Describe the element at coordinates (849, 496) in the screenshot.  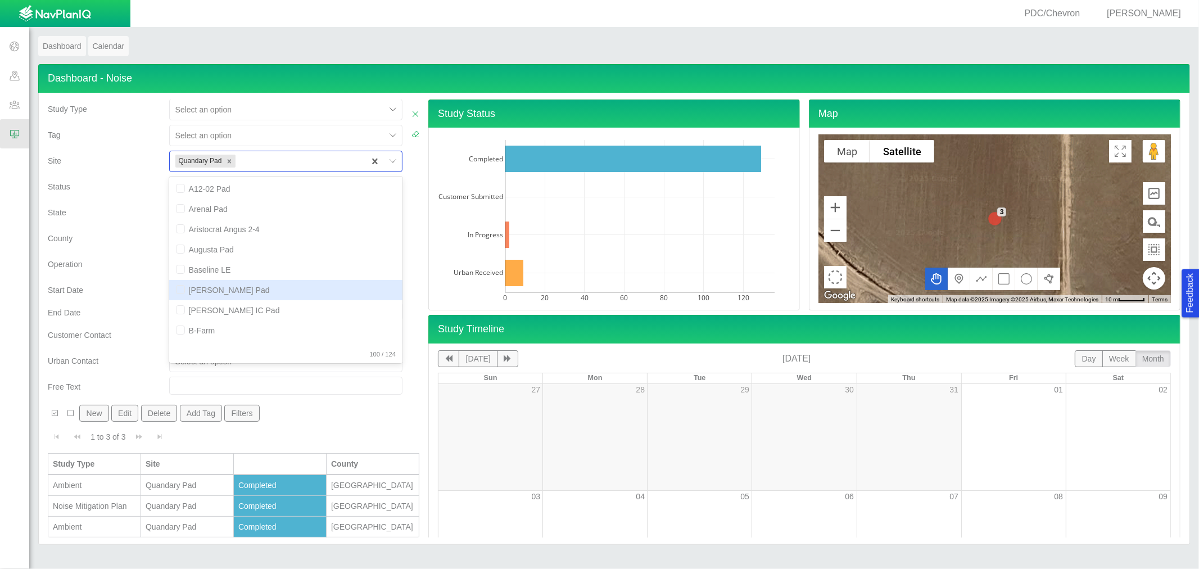
I see `a: 06` at that location.